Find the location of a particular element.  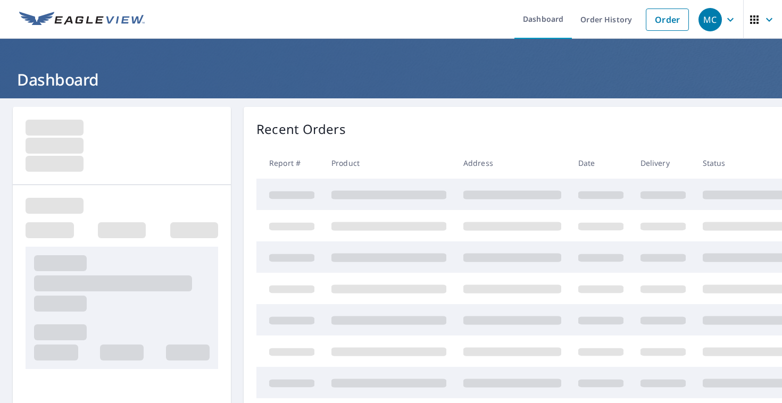

th: Delivery is located at coordinates (663, 163).